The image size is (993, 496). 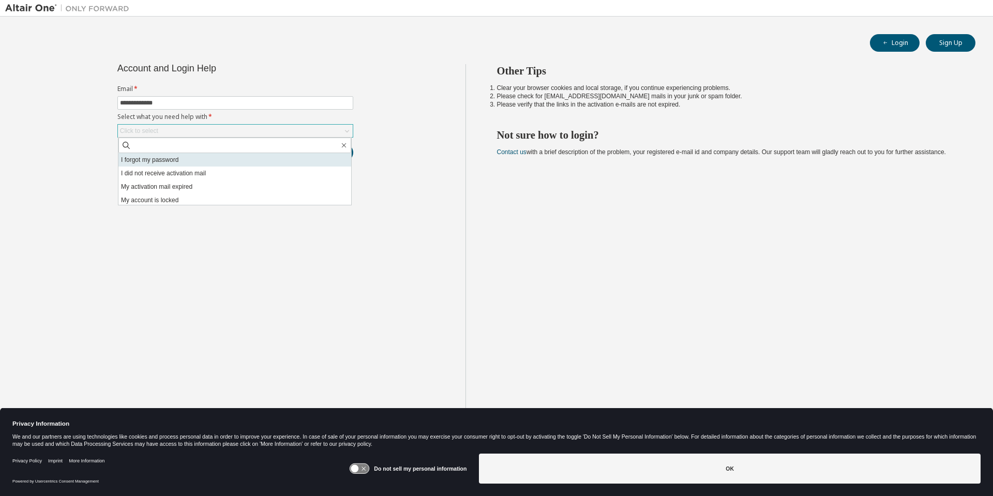 What do you see at coordinates (727, 135) in the screenshot?
I see `h2: Not sure how to login?` at bounding box center [727, 135].